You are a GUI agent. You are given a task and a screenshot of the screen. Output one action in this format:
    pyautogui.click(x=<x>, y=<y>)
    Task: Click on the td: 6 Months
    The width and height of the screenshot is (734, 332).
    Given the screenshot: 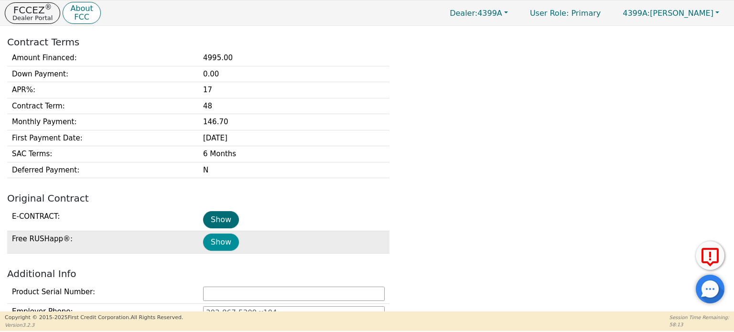 What is the action you would take?
    pyautogui.click(x=294, y=154)
    